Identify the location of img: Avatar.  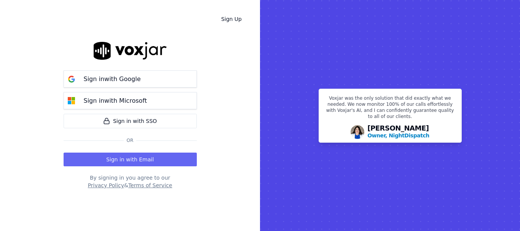
(358, 132).